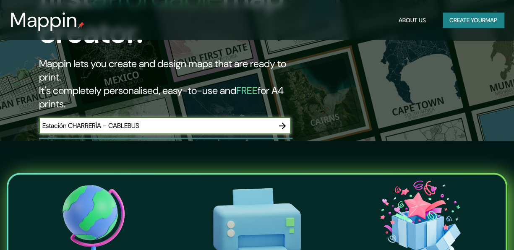 The height and width of the screenshot is (250, 514). Describe the element at coordinates (412, 20) in the screenshot. I see `button: About Us` at that location.